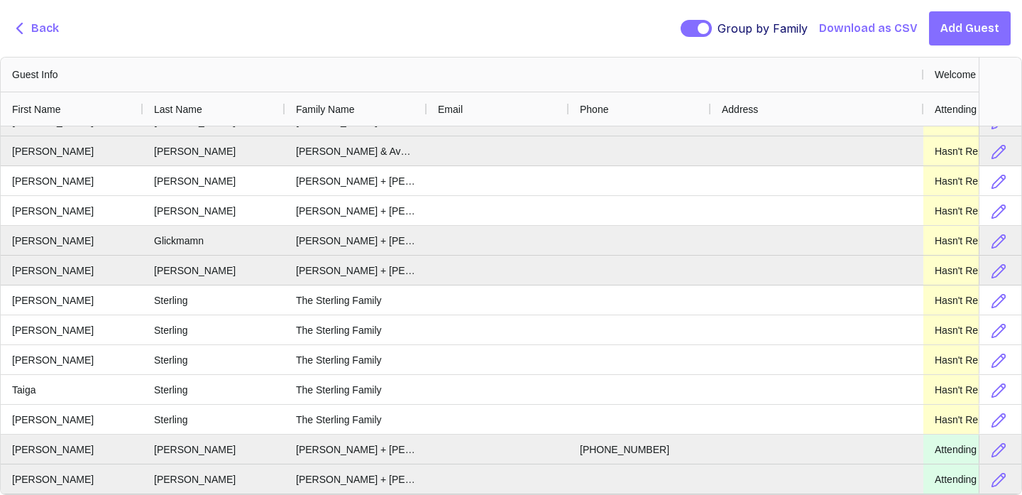 This screenshot has width=1022, height=495. What do you see at coordinates (868, 28) in the screenshot?
I see `button: Download as CSV` at bounding box center [868, 28].